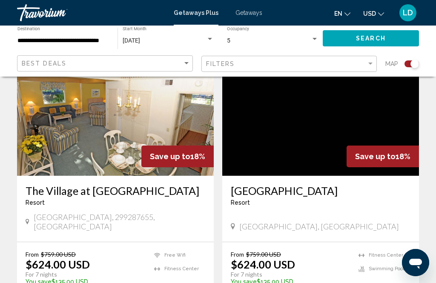 The width and height of the screenshot is (436, 283). Describe the element at coordinates (196, 13) in the screenshot. I see `span: Getaways Plus` at that location.